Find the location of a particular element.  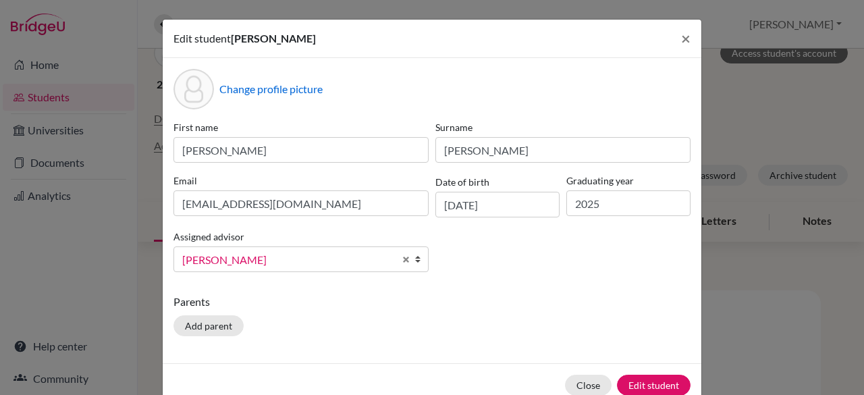

button: Close is located at coordinates (686, 38).